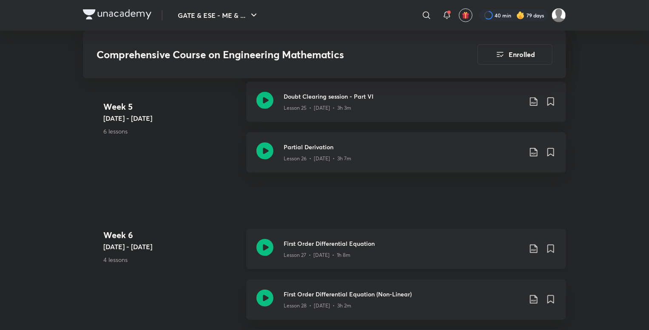 The height and width of the screenshot is (330, 649). What do you see at coordinates (403, 294) in the screenshot?
I see `h3: First Order Differential Equation (Non-Linear)` at bounding box center [403, 294].